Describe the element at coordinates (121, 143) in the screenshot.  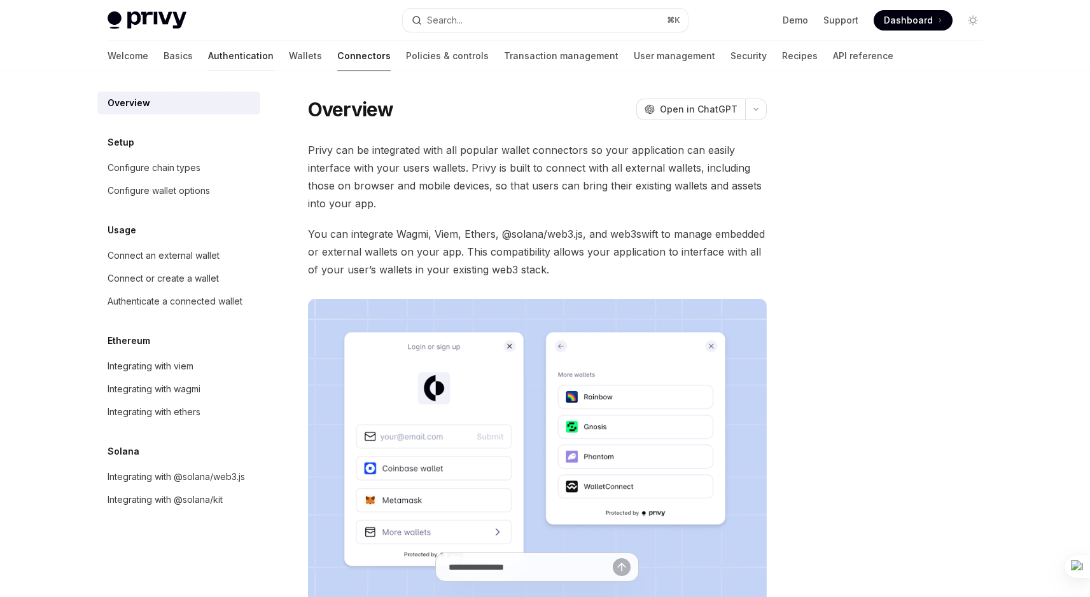
I see `h5: Setup` at that location.